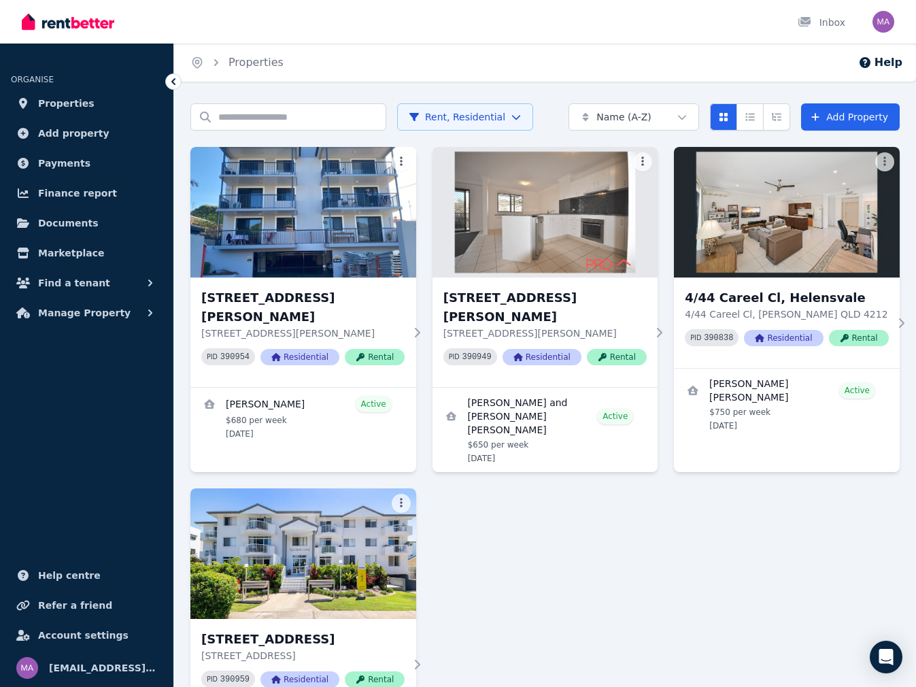 This screenshot has height=687, width=916. I want to click on button: Card view, so click(723, 117).